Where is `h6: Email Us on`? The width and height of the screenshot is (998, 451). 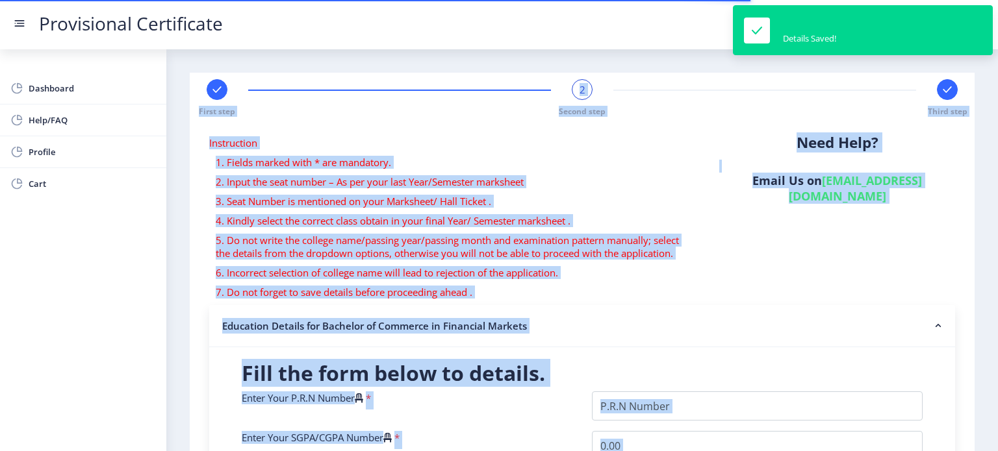
h6: Email Us on is located at coordinates (837, 188).